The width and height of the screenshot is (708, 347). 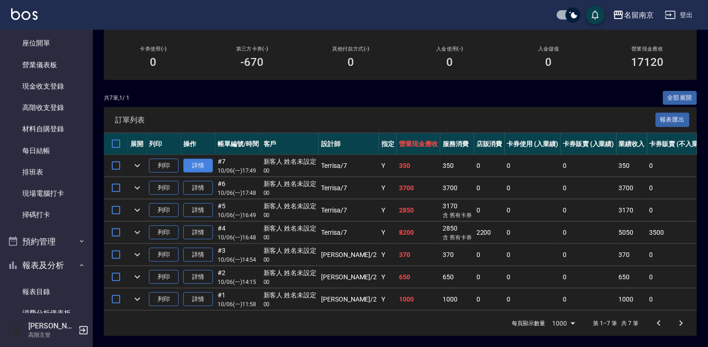 I want to click on a: 高階收支登錄, so click(x=46, y=108).